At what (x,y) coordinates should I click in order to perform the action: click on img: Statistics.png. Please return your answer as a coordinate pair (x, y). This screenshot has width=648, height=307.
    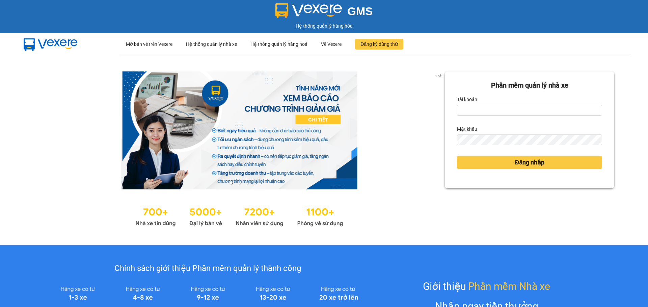
    Looking at the image, I should click on (239, 216).